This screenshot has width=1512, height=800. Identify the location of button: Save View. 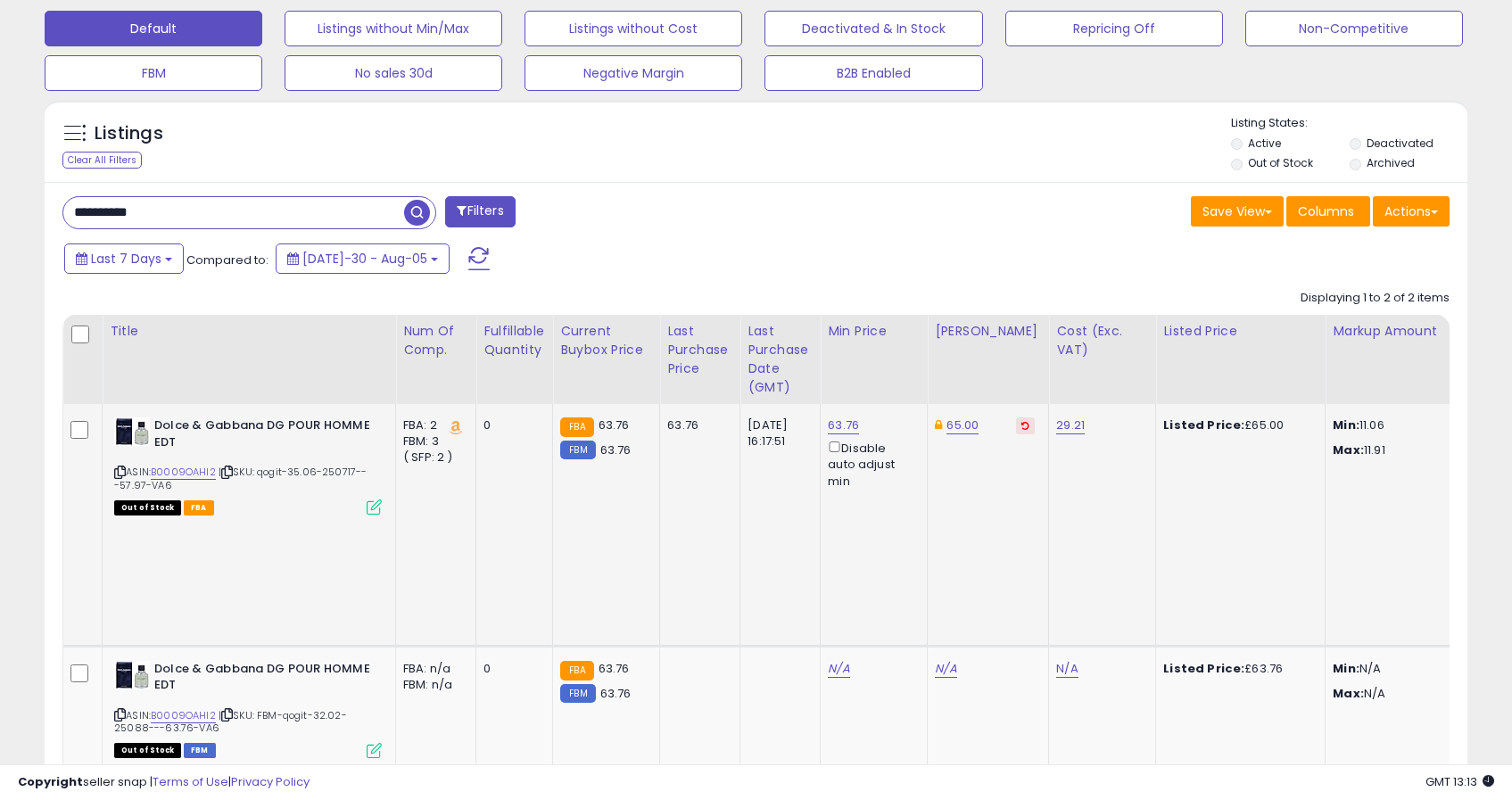
(1237, 212).